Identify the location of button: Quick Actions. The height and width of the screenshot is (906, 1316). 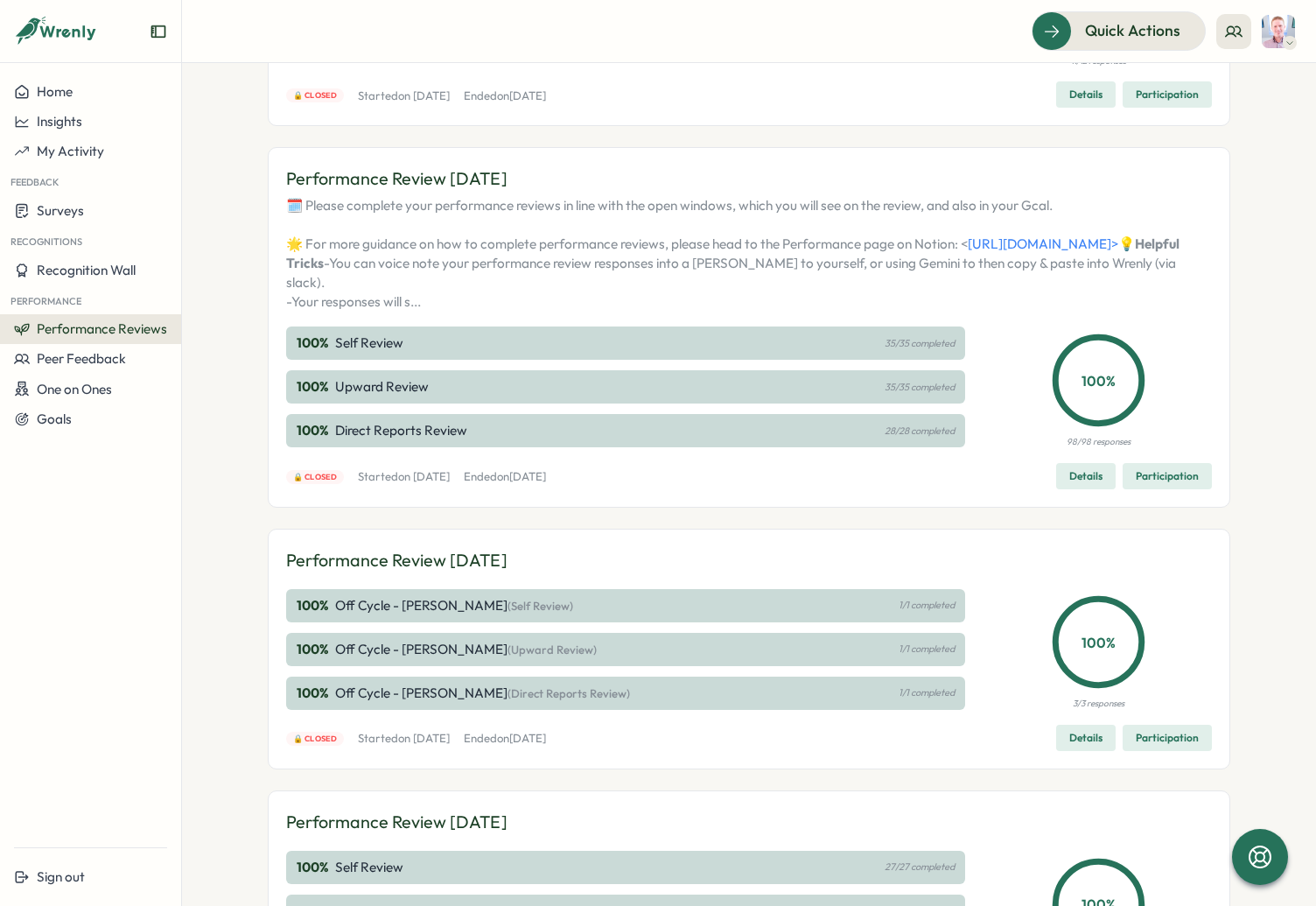
(1118, 30).